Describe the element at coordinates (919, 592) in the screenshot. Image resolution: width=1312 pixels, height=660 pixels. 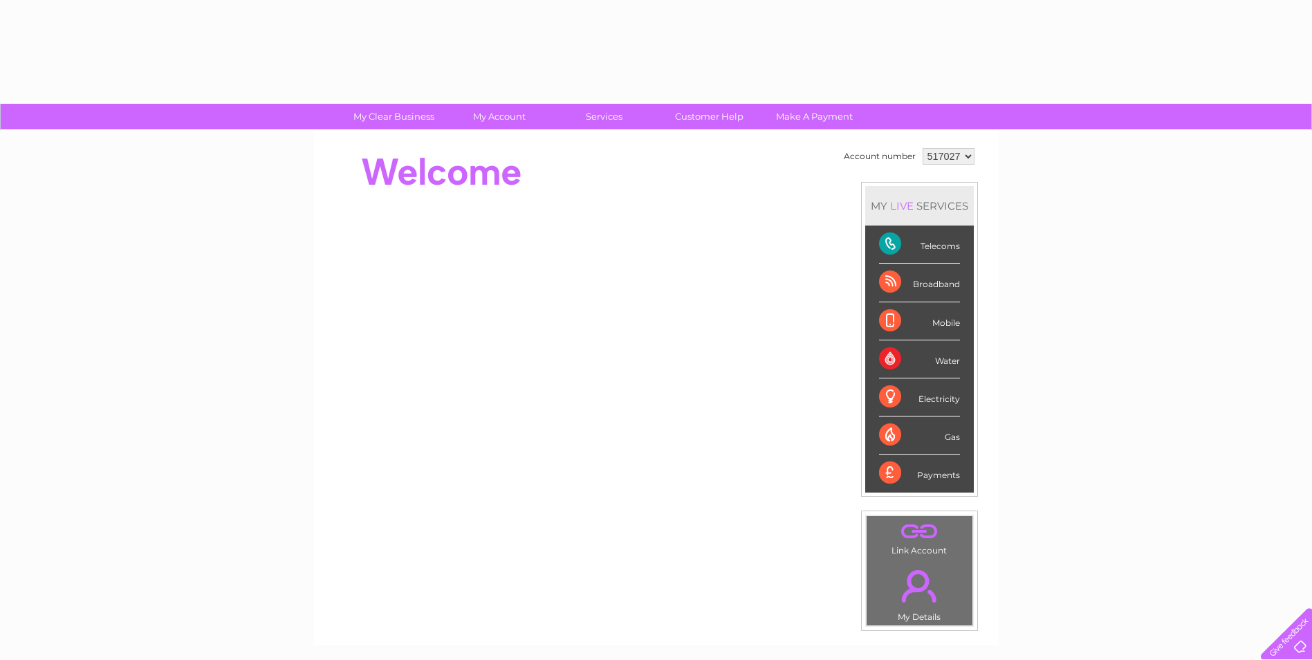
I see `td: My Details` at that location.